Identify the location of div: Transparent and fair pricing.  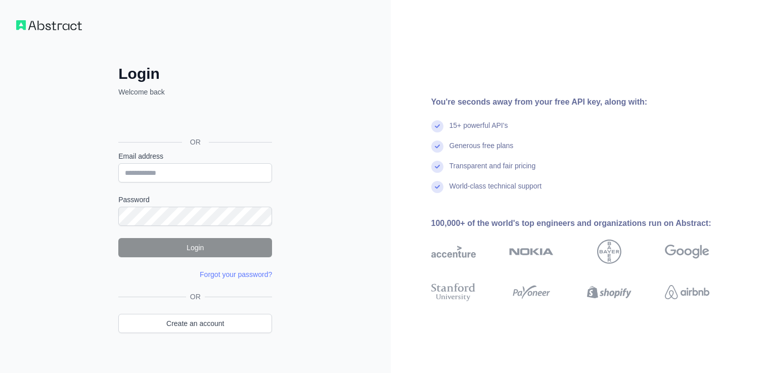
(493, 171).